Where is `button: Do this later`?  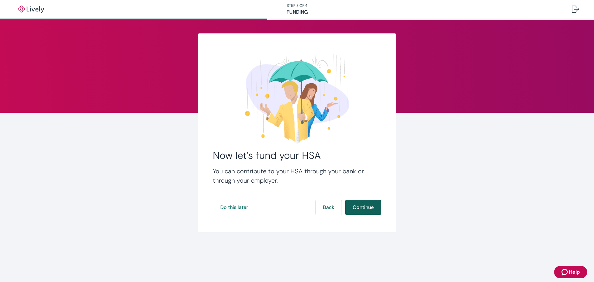 button: Do this later is located at coordinates (234, 207).